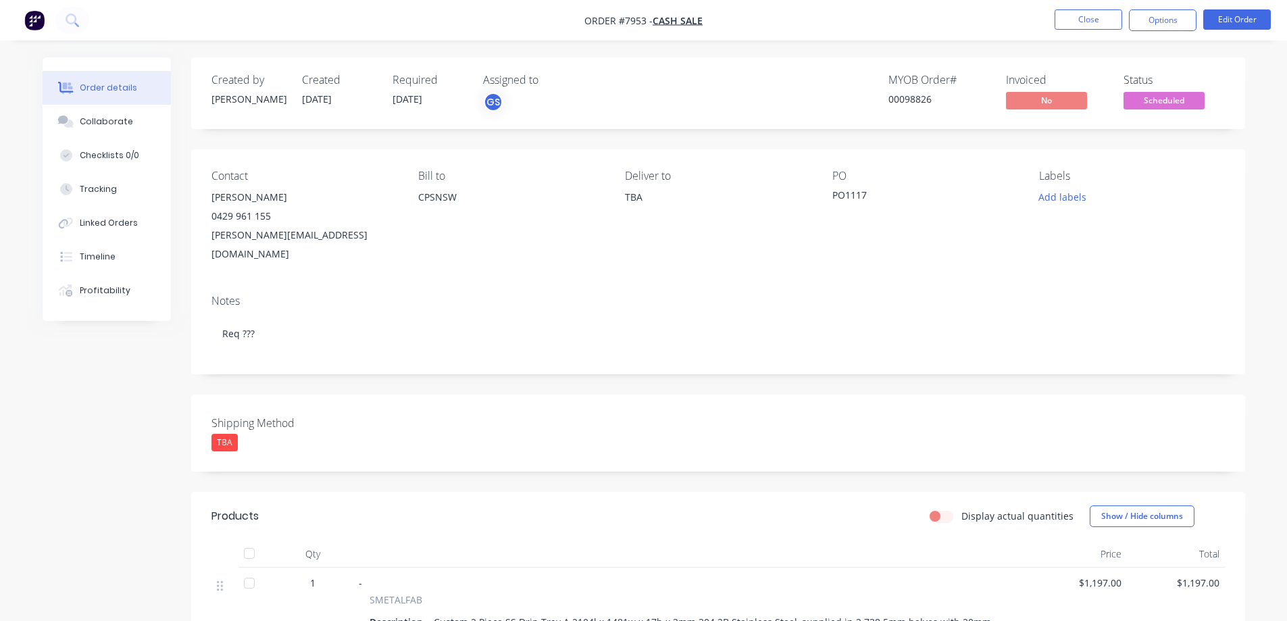  I want to click on a: Cash Sale, so click(677, 20).